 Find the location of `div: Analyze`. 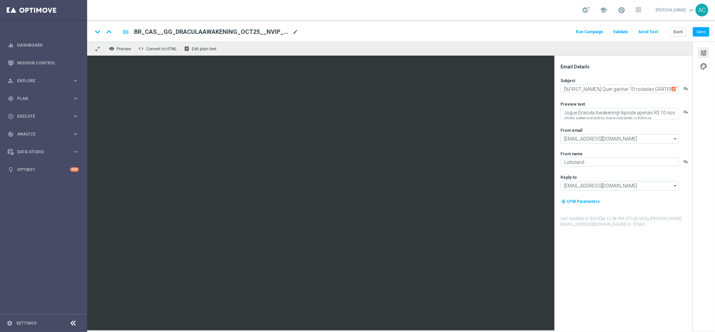

div: Analyze is located at coordinates (40, 134).